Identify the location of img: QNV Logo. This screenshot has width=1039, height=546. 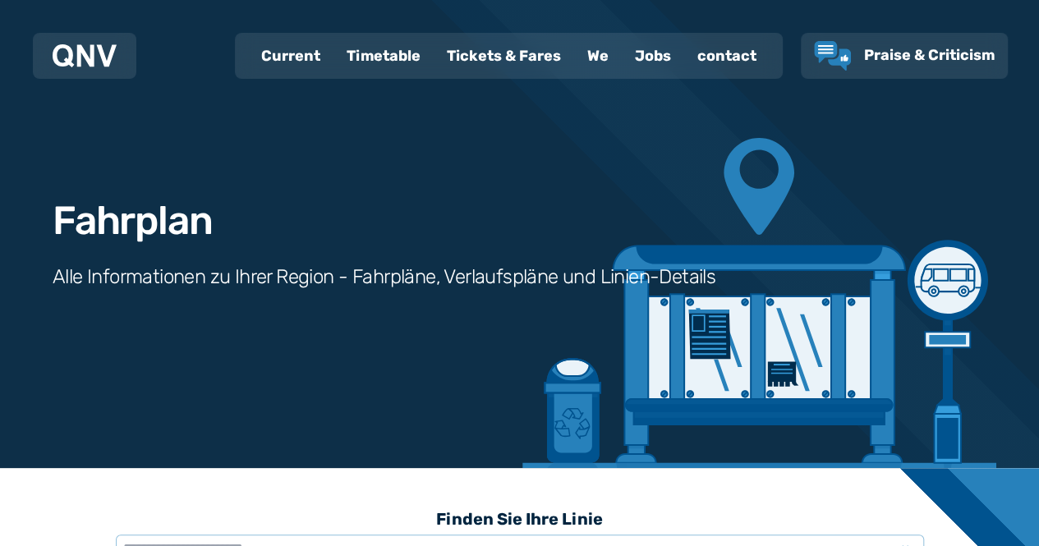
(85, 56).